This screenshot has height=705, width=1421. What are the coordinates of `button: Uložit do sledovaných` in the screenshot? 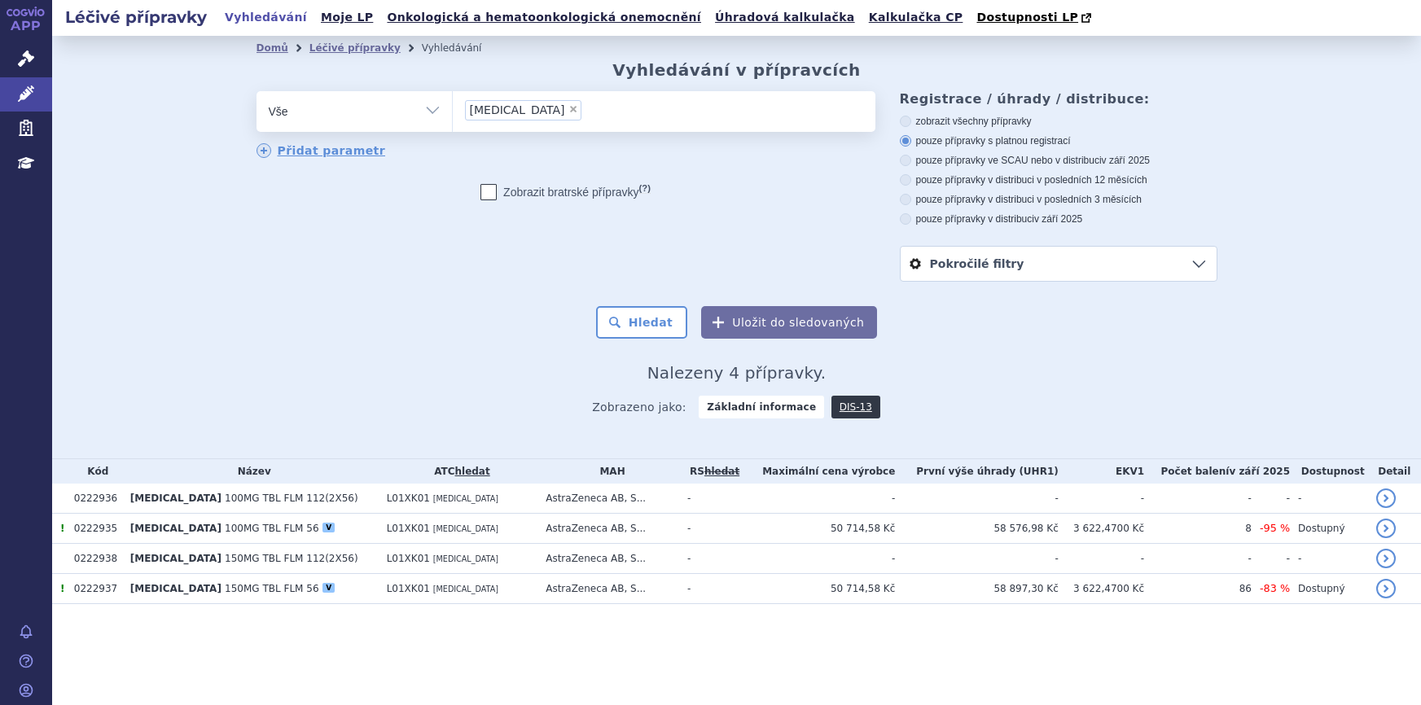 It's located at (789, 323).